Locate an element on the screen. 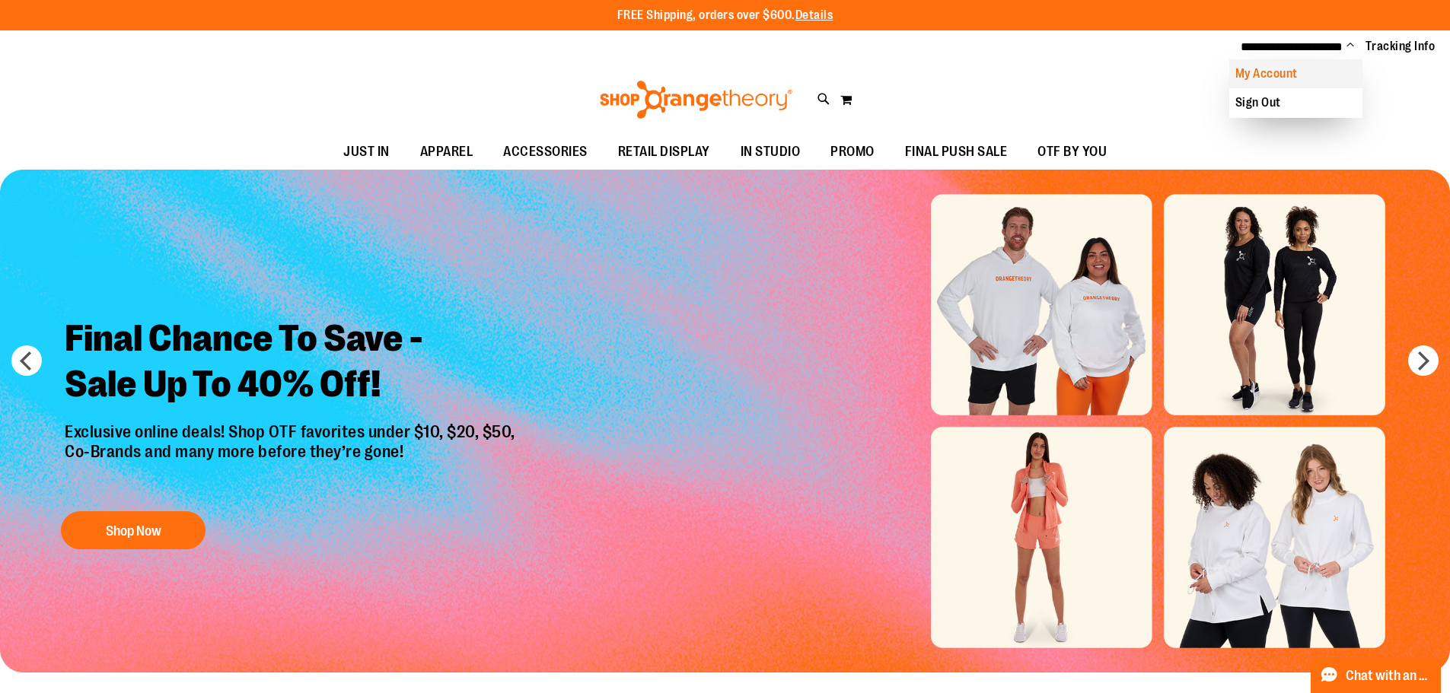  img: Shop Orangetheory is located at coordinates (696, 100).